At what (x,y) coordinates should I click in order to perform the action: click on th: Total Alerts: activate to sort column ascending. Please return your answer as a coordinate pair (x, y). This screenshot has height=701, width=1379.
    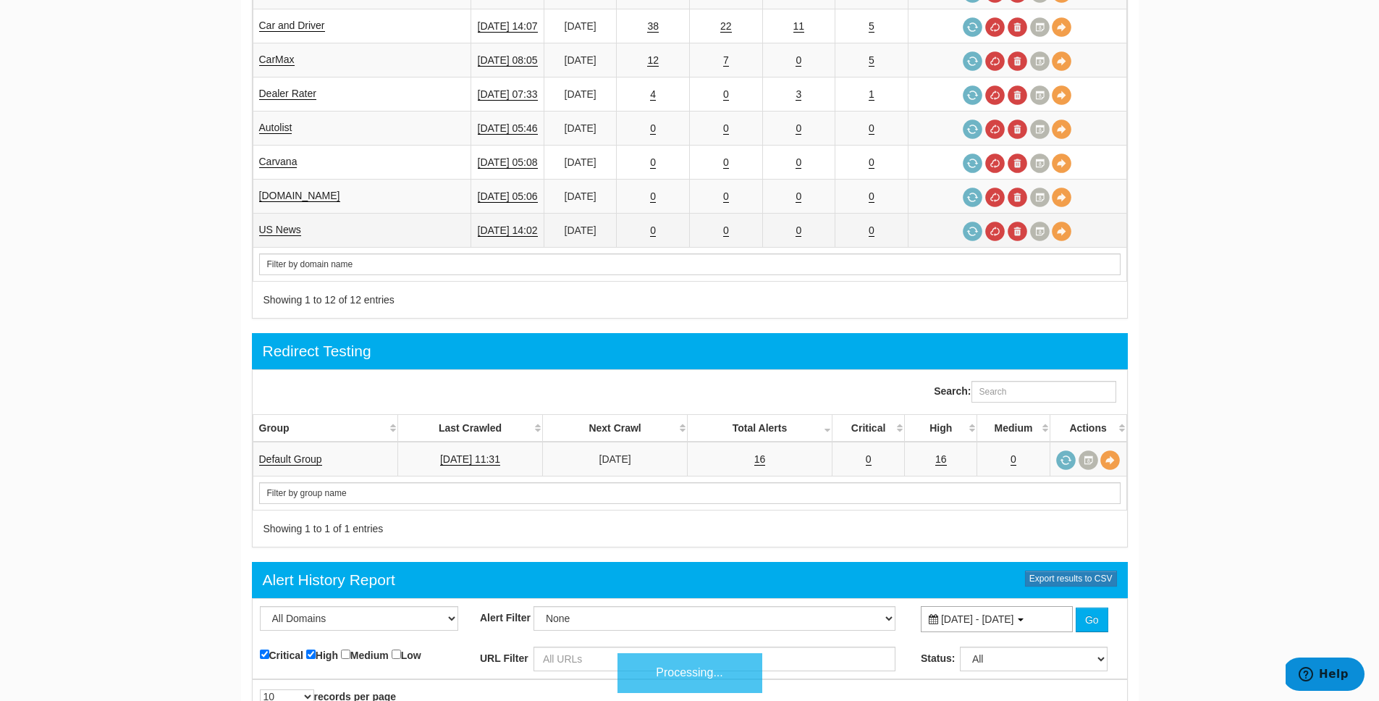
    Looking at the image, I should click on (760, 429).